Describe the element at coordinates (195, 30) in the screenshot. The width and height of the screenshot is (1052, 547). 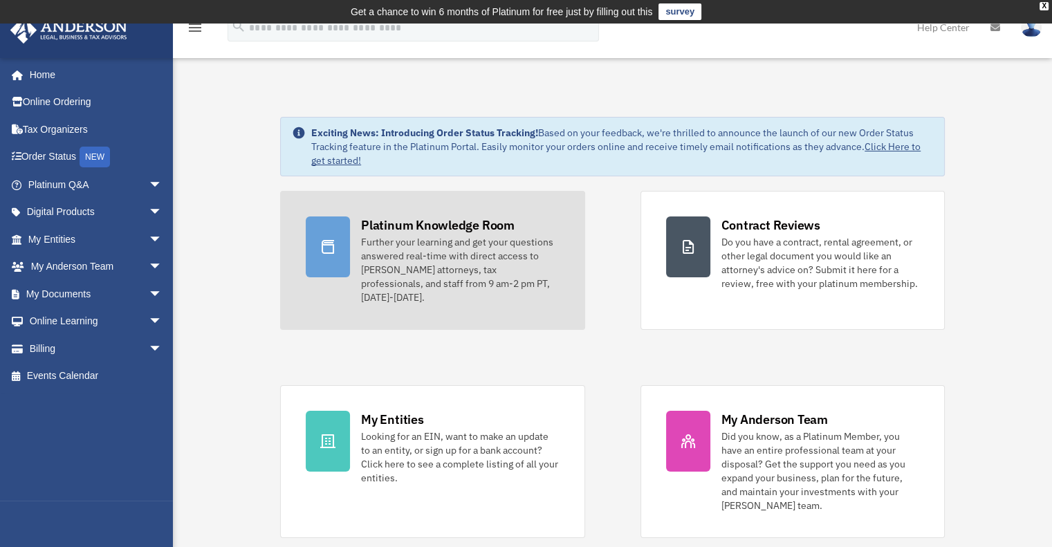
I see `a: menu` at that location.